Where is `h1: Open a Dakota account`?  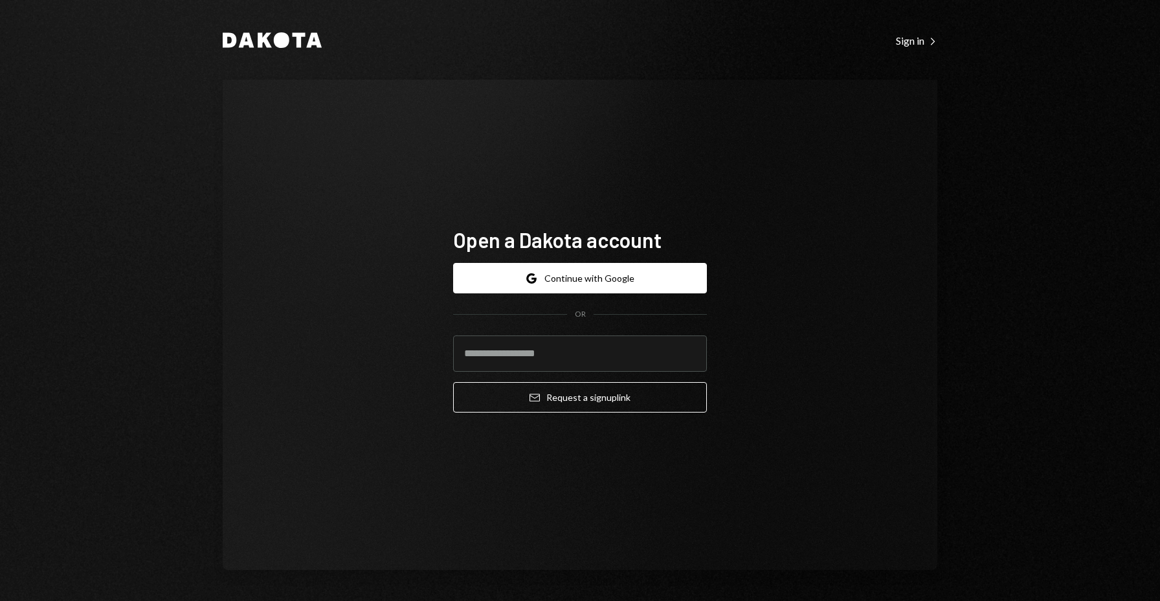
h1: Open a Dakota account is located at coordinates (580, 239).